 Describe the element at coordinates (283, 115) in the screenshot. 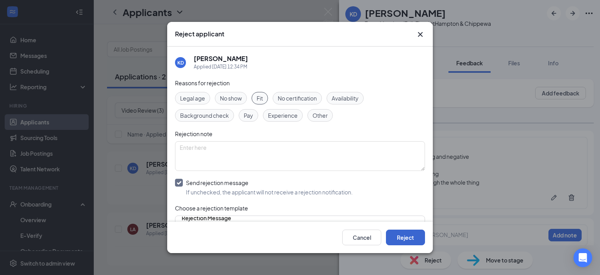

I see `span: Experience` at that location.